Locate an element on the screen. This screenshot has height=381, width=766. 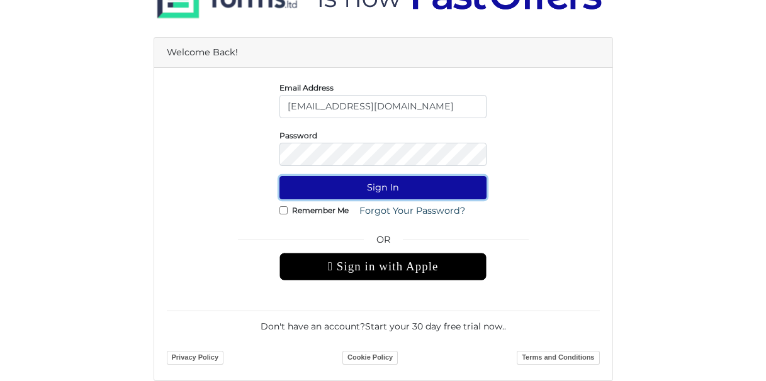
a: Cookie Policy is located at coordinates (370, 358).